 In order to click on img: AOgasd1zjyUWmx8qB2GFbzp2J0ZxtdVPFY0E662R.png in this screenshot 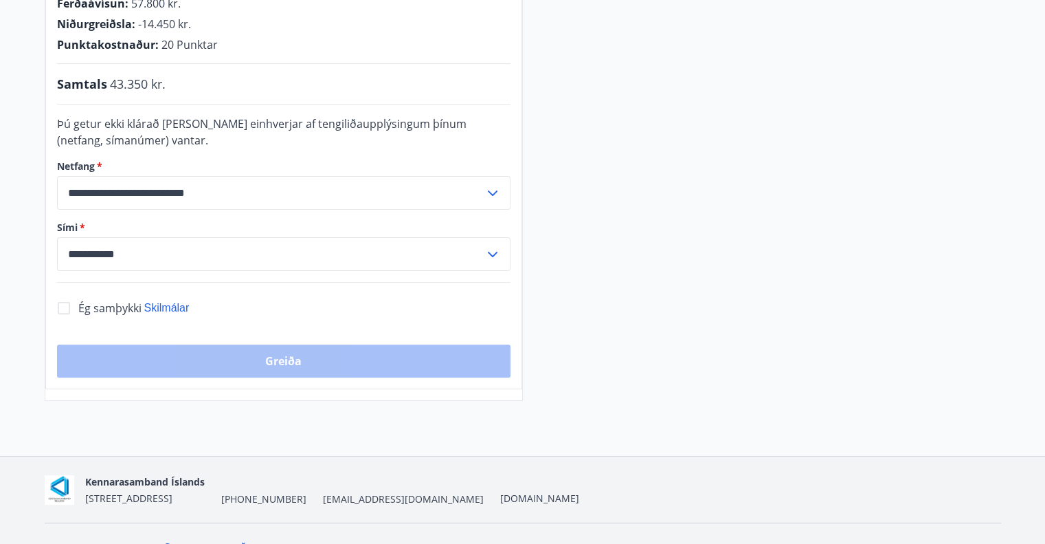, I will do `click(59, 489)`.